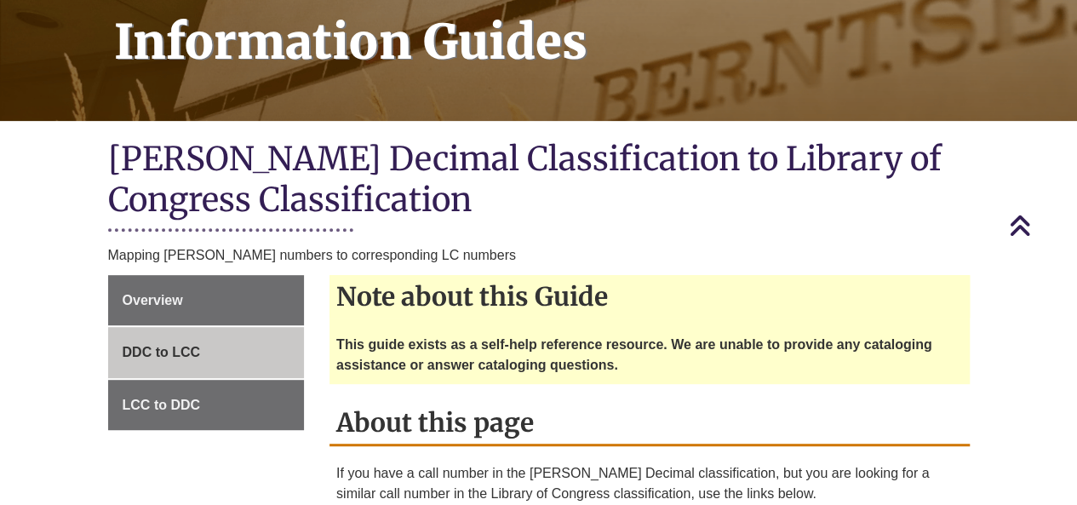  I want to click on span: DDC to LCC, so click(162, 352).